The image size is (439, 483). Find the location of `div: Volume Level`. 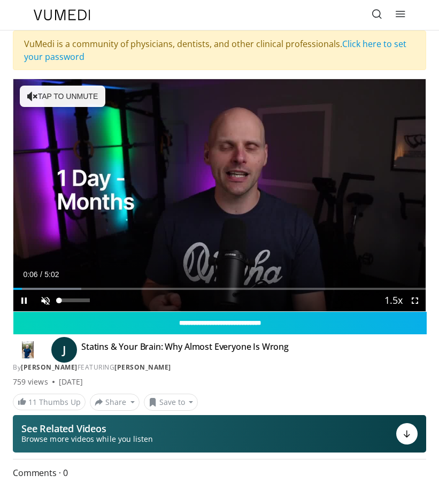

div: Volume Level is located at coordinates (74, 300).